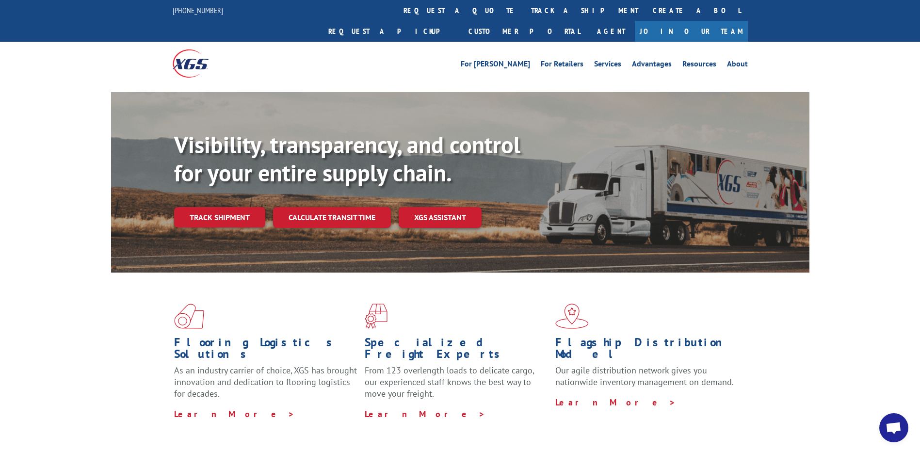 The height and width of the screenshot is (452, 920). I want to click on b: Visibility, transparency, and control for your entire supply chain., so click(347, 159).